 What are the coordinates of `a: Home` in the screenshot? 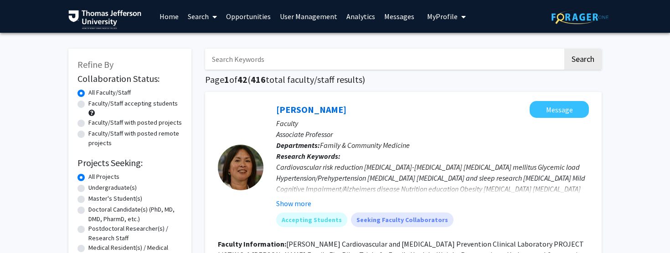 It's located at (169, 16).